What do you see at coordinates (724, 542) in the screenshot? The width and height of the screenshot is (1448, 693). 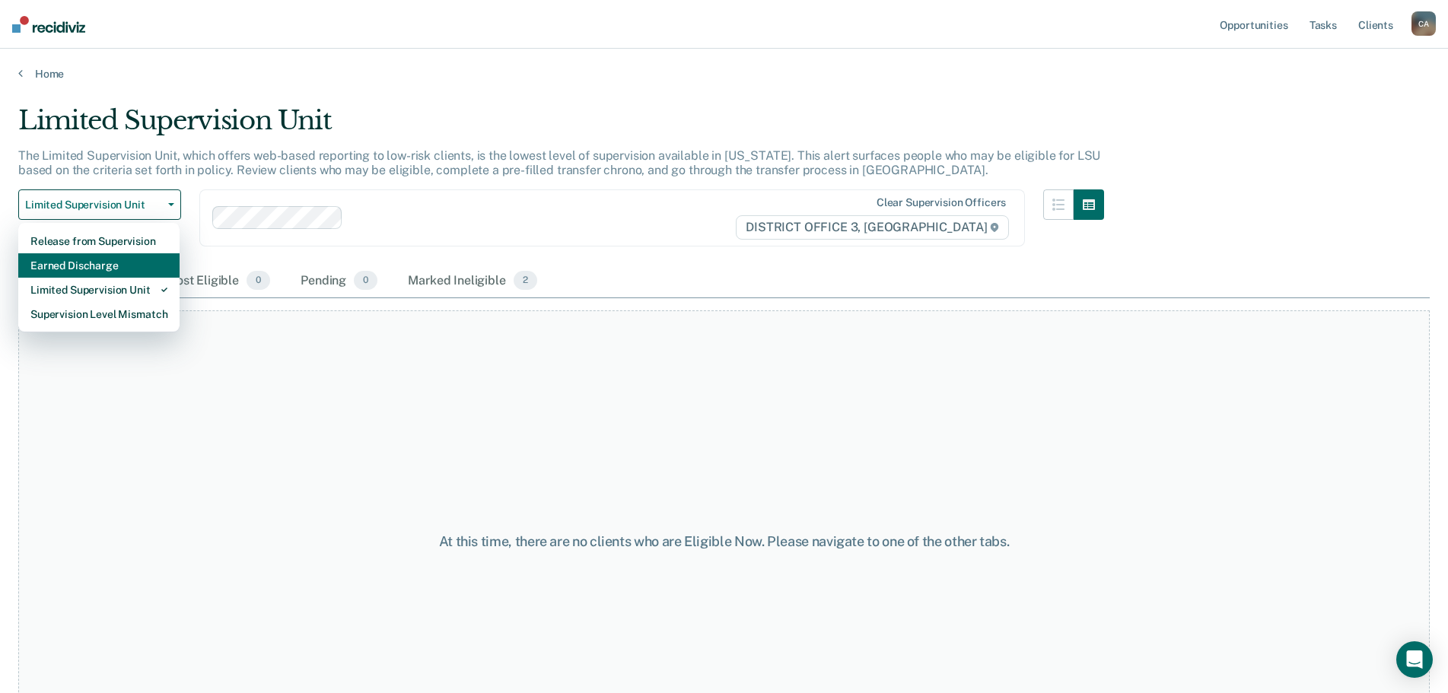 I see `div: At this time, there are no clients who are Eligible Now. Please navigate to one of the other tabs.` at bounding box center [724, 542].